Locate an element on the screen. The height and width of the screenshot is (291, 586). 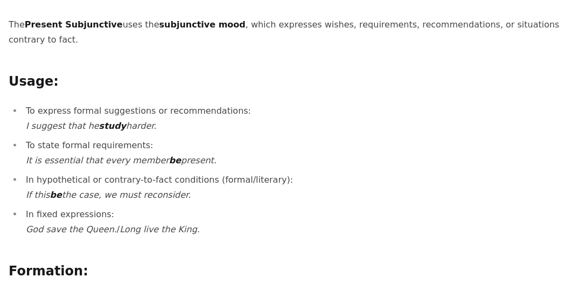
p: The uses the , which expresses wishes, requirements, recommendations, or situations contrary to f... is located at coordinates (293, 32).